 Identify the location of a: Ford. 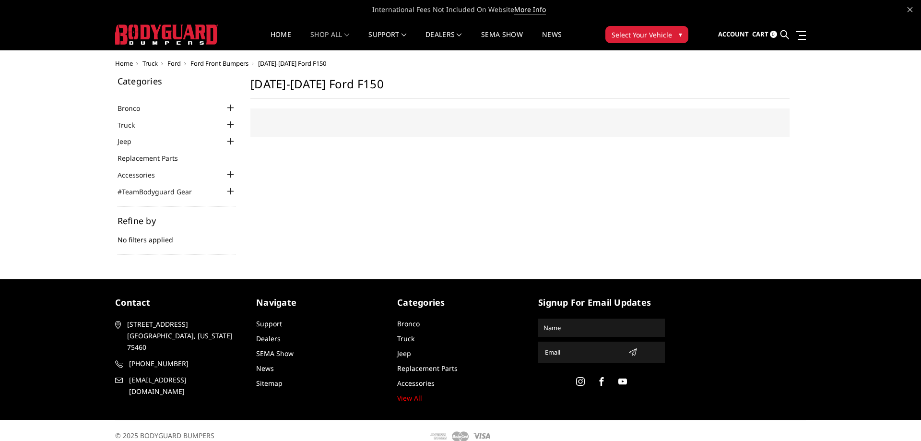
(174, 63).